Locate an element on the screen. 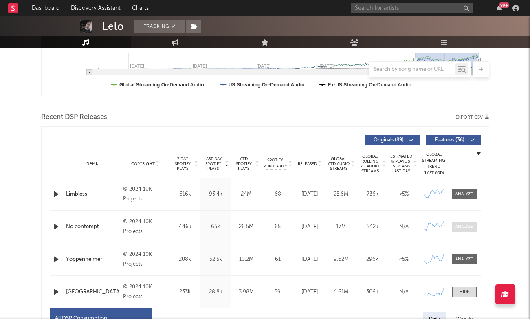 Image resolution: width=530 pixels, height=319 pixels. div: 32.5k is located at coordinates (215, 259).